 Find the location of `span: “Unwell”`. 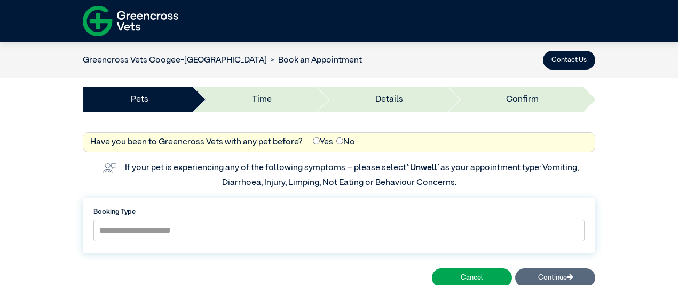

span: “Unwell” is located at coordinates (424, 168).